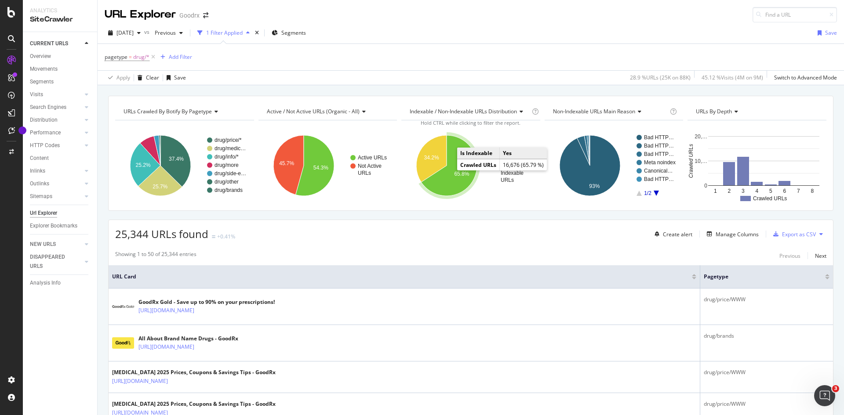 The image size is (844, 415). I want to click on div: arrow-right-arrow-left, so click(206, 15).